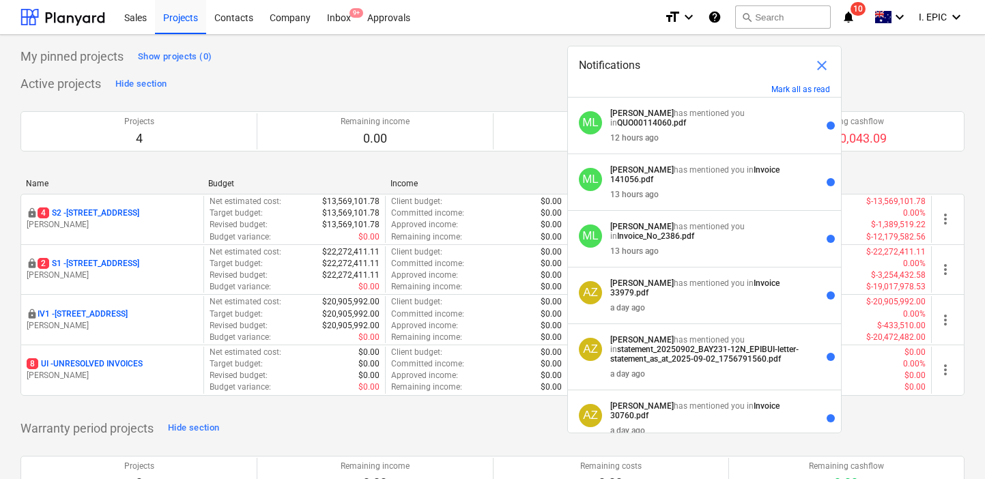 Image resolution: width=985 pixels, height=479 pixels. What do you see at coordinates (141, 84) in the screenshot?
I see `button: Hide section` at bounding box center [141, 84].